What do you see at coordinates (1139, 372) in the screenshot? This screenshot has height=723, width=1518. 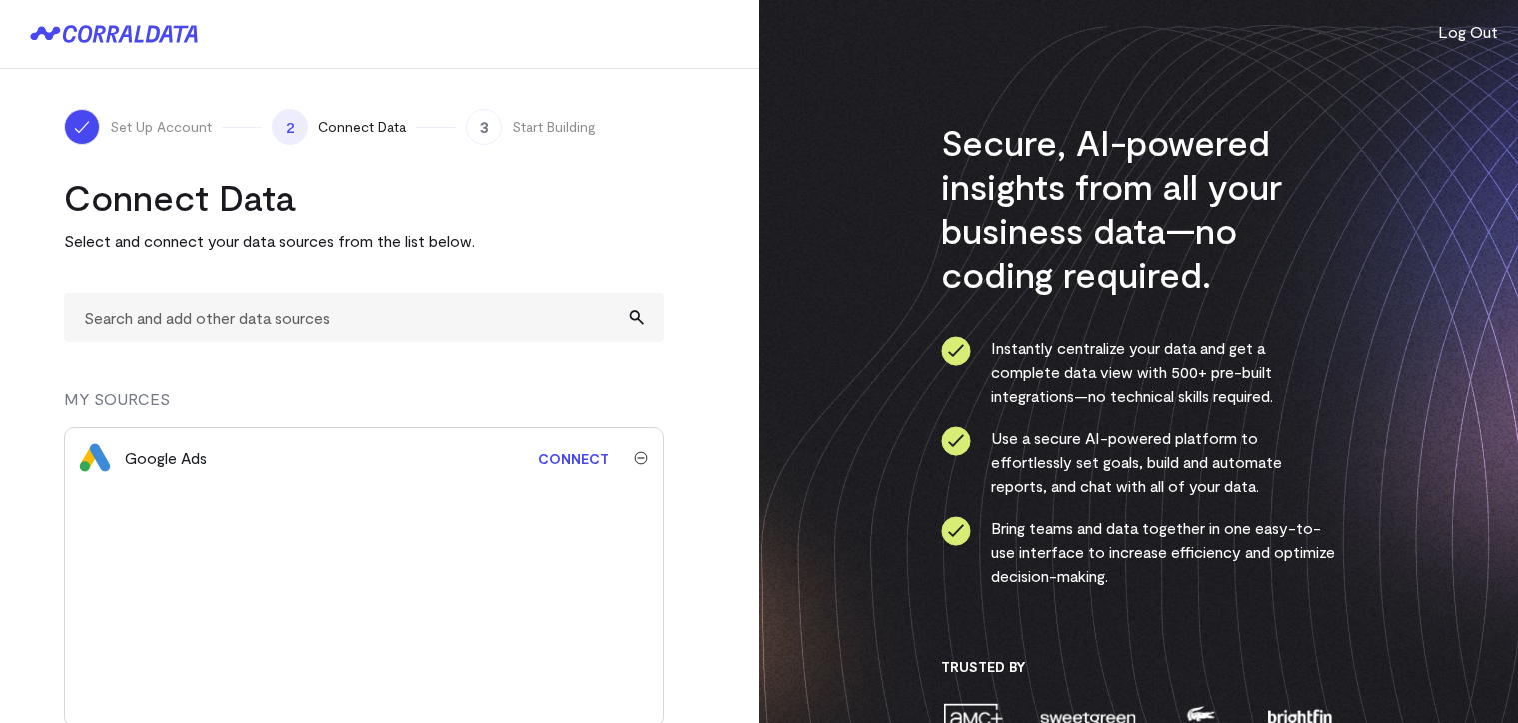 I see `li: Instantly centralize your data and get a complete data view with 500+ pre-built integrations—no t...` at bounding box center [1139, 372].